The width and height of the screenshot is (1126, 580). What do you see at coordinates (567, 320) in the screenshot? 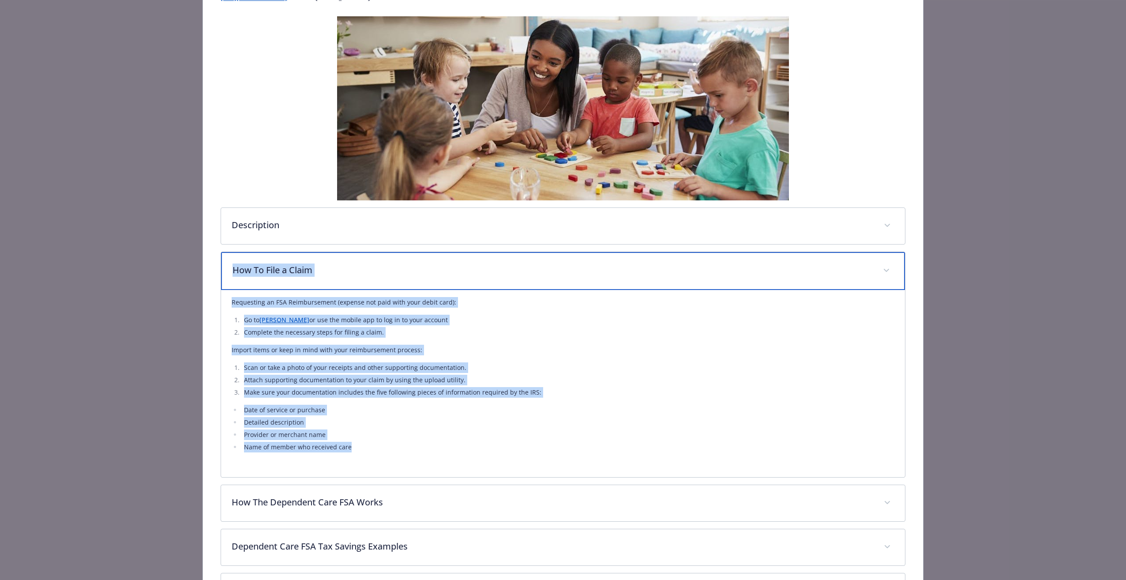
I see `li: Go to or use the mobile app to log in to your account` at bounding box center [567, 320].